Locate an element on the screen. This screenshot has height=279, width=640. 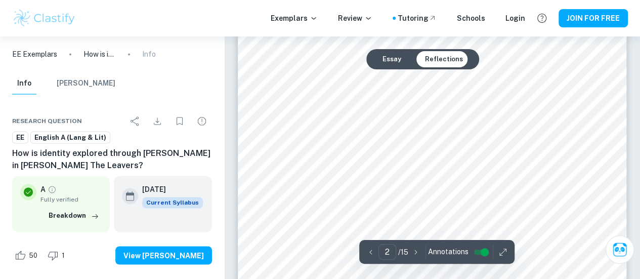
div: Dislike is located at coordinates (58, 255).